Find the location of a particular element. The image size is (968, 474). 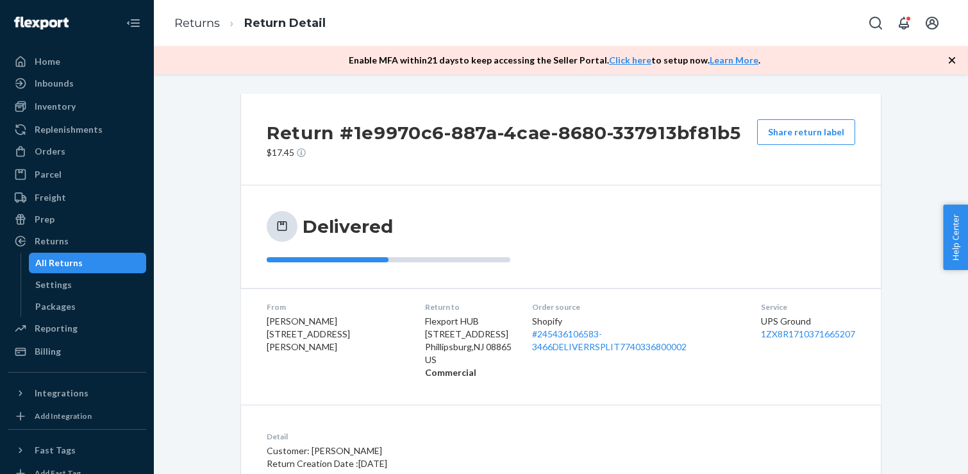

button: Open notifications is located at coordinates (904, 23).